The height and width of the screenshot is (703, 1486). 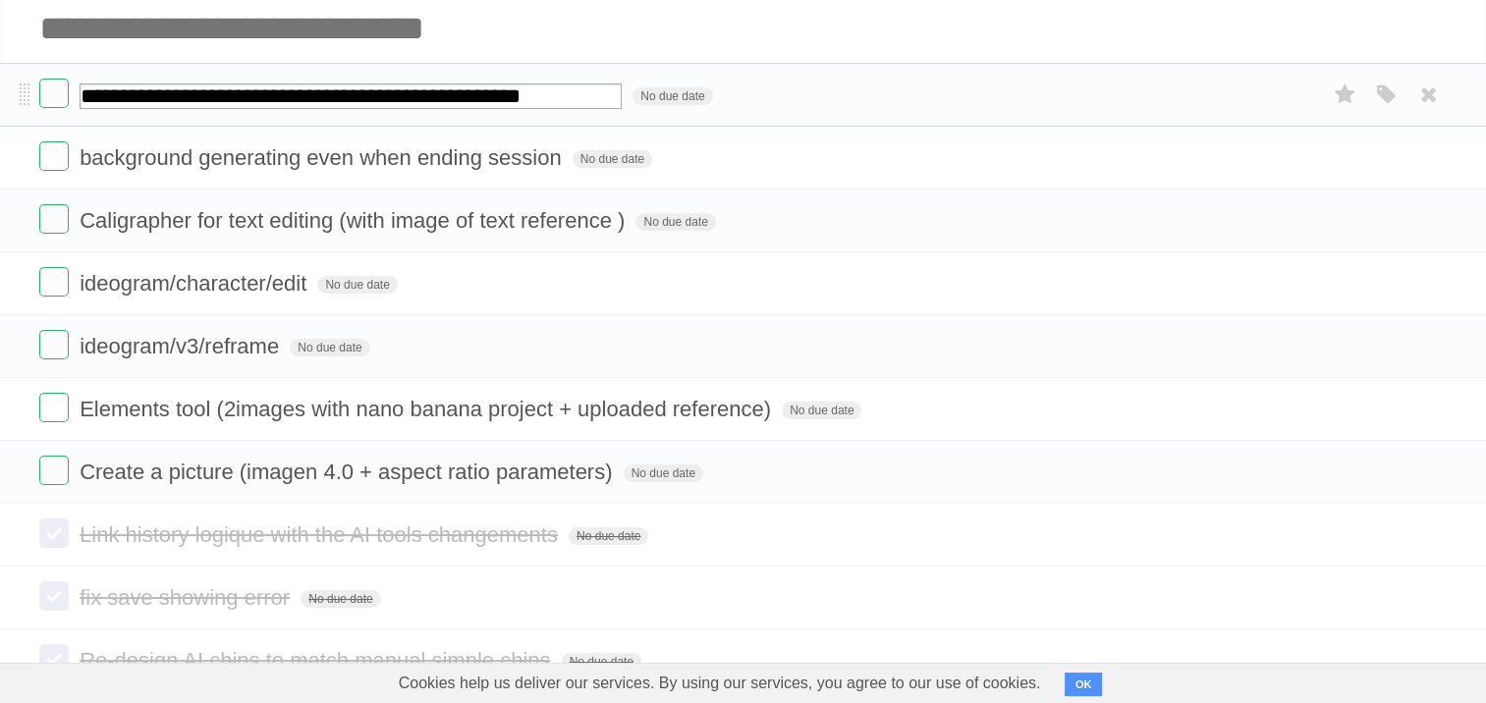 What do you see at coordinates (196, 283) in the screenshot?
I see `span: ideogram/character/edit` at bounding box center [196, 283].